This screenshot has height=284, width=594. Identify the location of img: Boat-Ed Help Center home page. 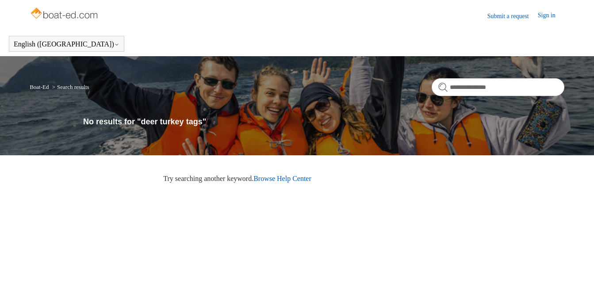
(65, 14).